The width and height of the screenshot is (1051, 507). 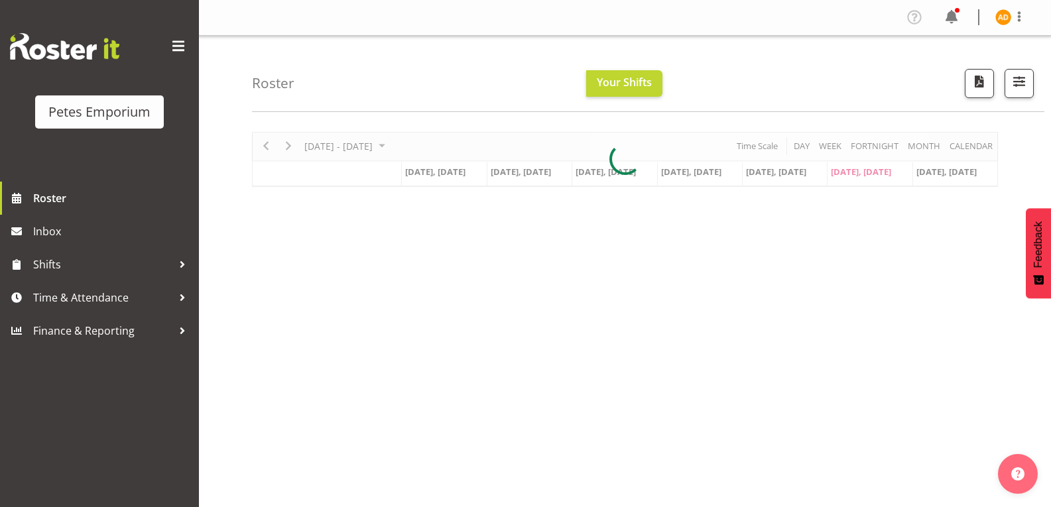 I want to click on div: Petes Emporium, so click(x=99, y=112).